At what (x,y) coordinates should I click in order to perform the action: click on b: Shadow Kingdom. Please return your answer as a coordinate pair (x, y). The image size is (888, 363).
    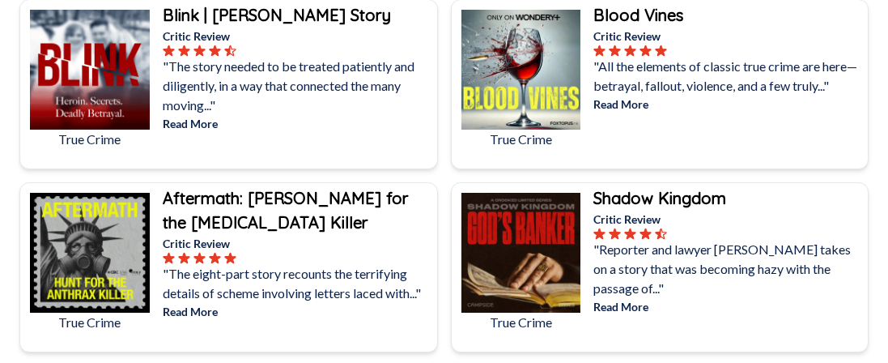
    Looking at the image, I should click on (660, 197).